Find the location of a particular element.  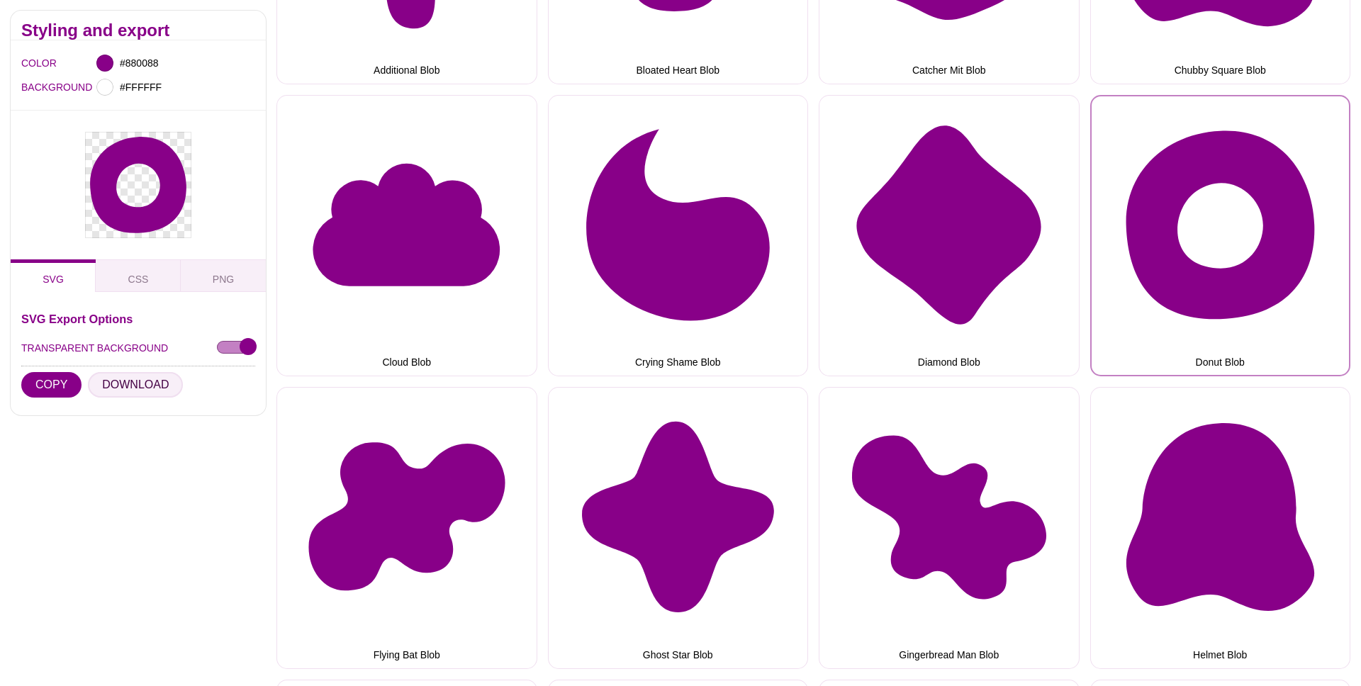

button: Crying Shame Blob is located at coordinates (678, 236).